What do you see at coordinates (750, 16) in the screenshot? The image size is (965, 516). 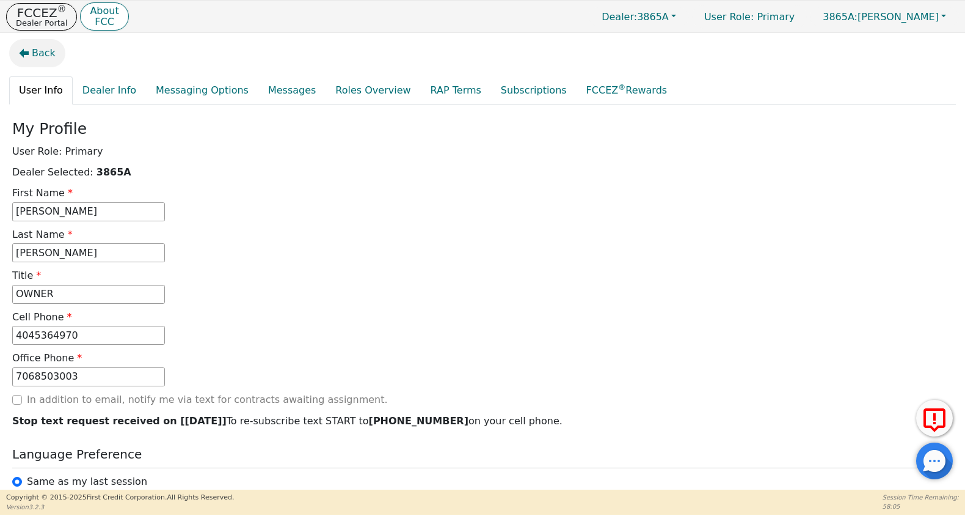 I see `p: Primary` at bounding box center [750, 16].